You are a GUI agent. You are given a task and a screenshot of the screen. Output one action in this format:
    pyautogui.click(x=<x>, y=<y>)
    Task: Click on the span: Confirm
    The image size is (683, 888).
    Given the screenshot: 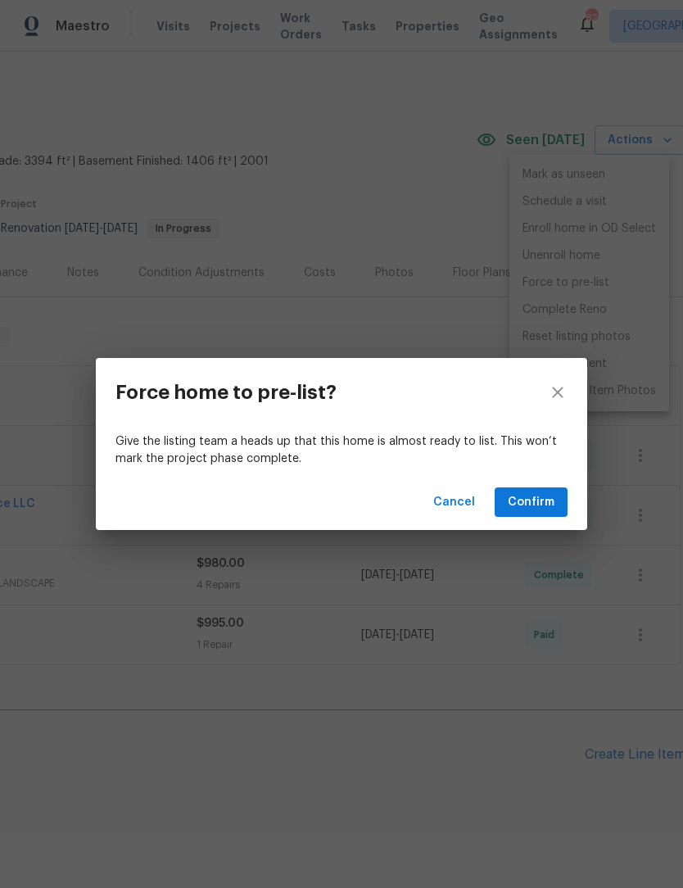 What is the action you would take?
    pyautogui.click(x=531, y=502)
    